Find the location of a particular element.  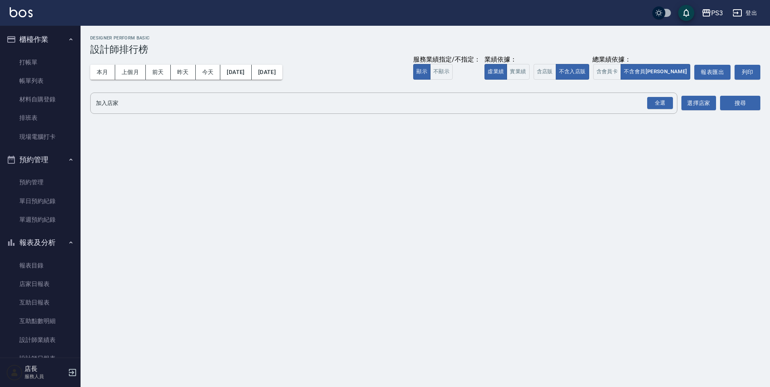

button: PS3 is located at coordinates (712, 13).